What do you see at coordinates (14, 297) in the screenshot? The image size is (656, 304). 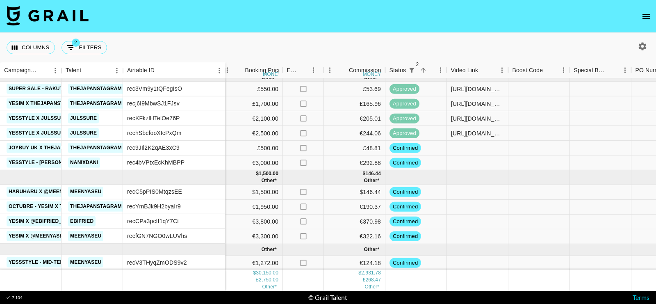 I see `div: v 1.7.104` at bounding box center [14, 297].